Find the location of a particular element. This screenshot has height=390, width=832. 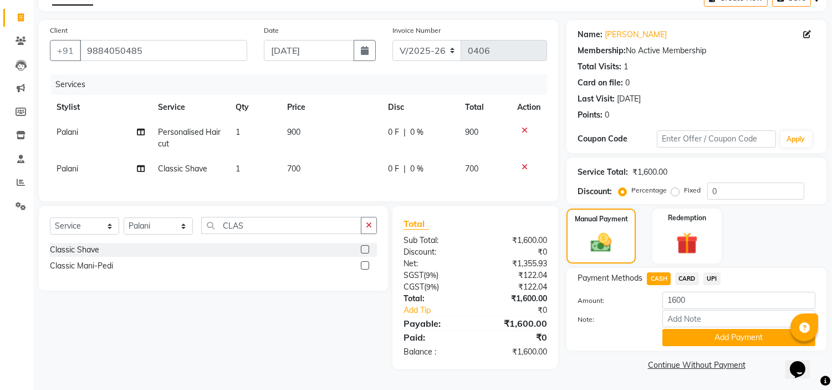

div: Total Visits: is located at coordinates (599, 67).